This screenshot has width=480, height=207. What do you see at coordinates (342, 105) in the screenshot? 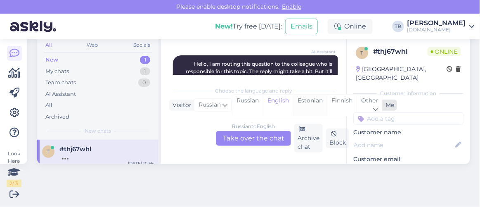
I see `div: Finnish` at bounding box center [342, 105].